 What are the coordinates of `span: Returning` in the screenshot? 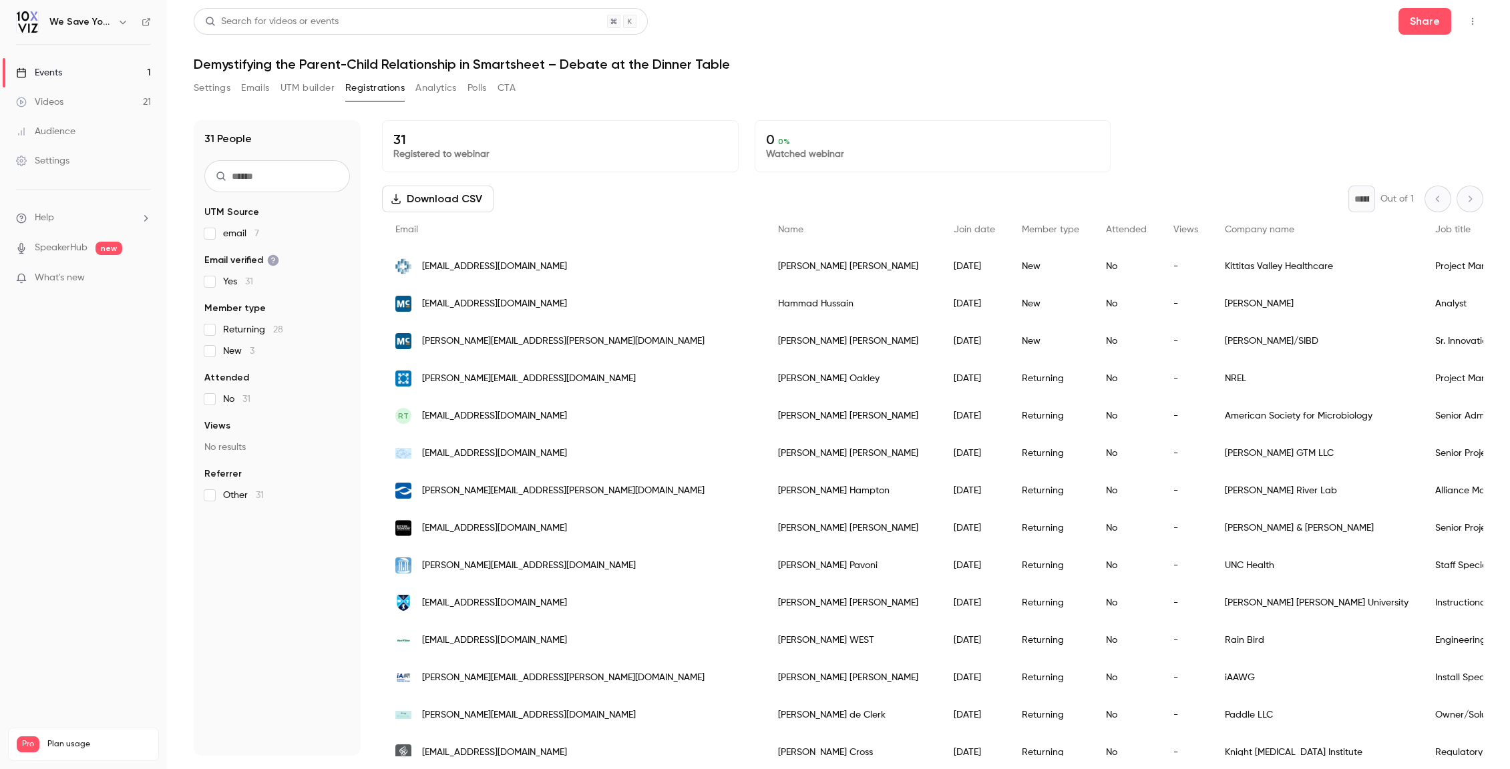 It's located at (253, 330).